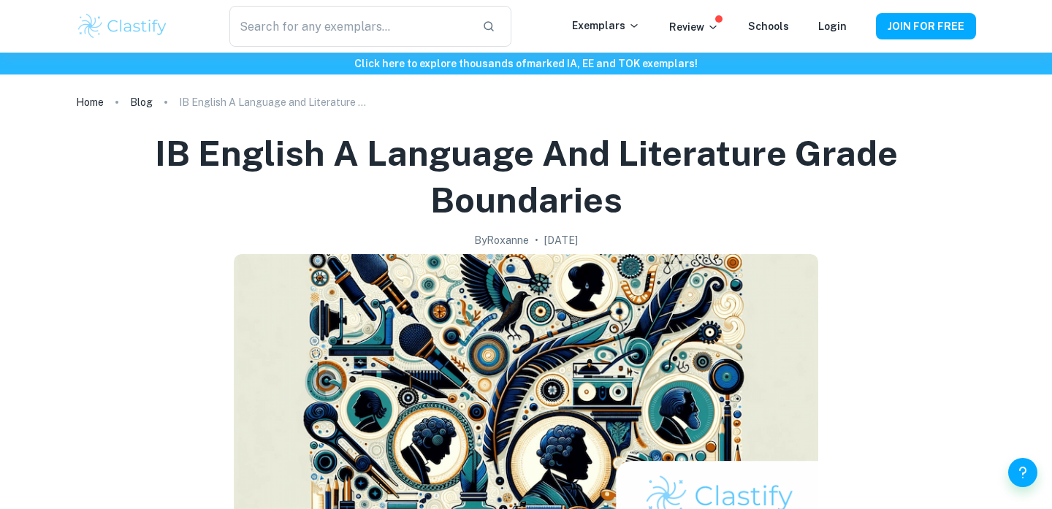 The image size is (1052, 509). I want to click on h2: By Roxanne, so click(501, 240).